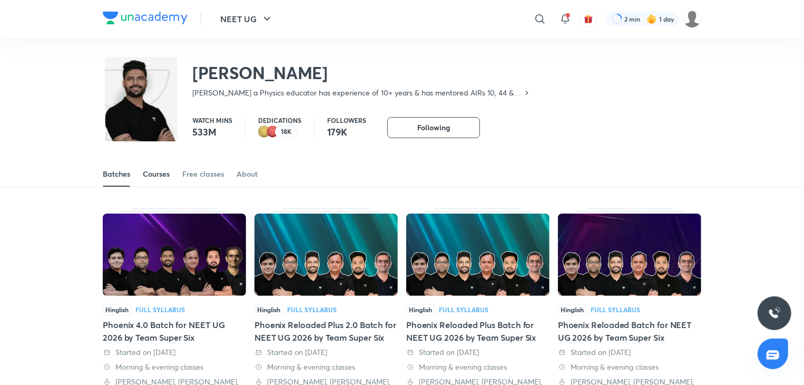 Image resolution: width=804 pixels, height=385 pixels. What do you see at coordinates (326, 331) in the screenshot?
I see `div: Phoenix Reloaded Plus 2.0 Batch for NEET UG 2026 by Team Super Six` at bounding box center [326, 331].